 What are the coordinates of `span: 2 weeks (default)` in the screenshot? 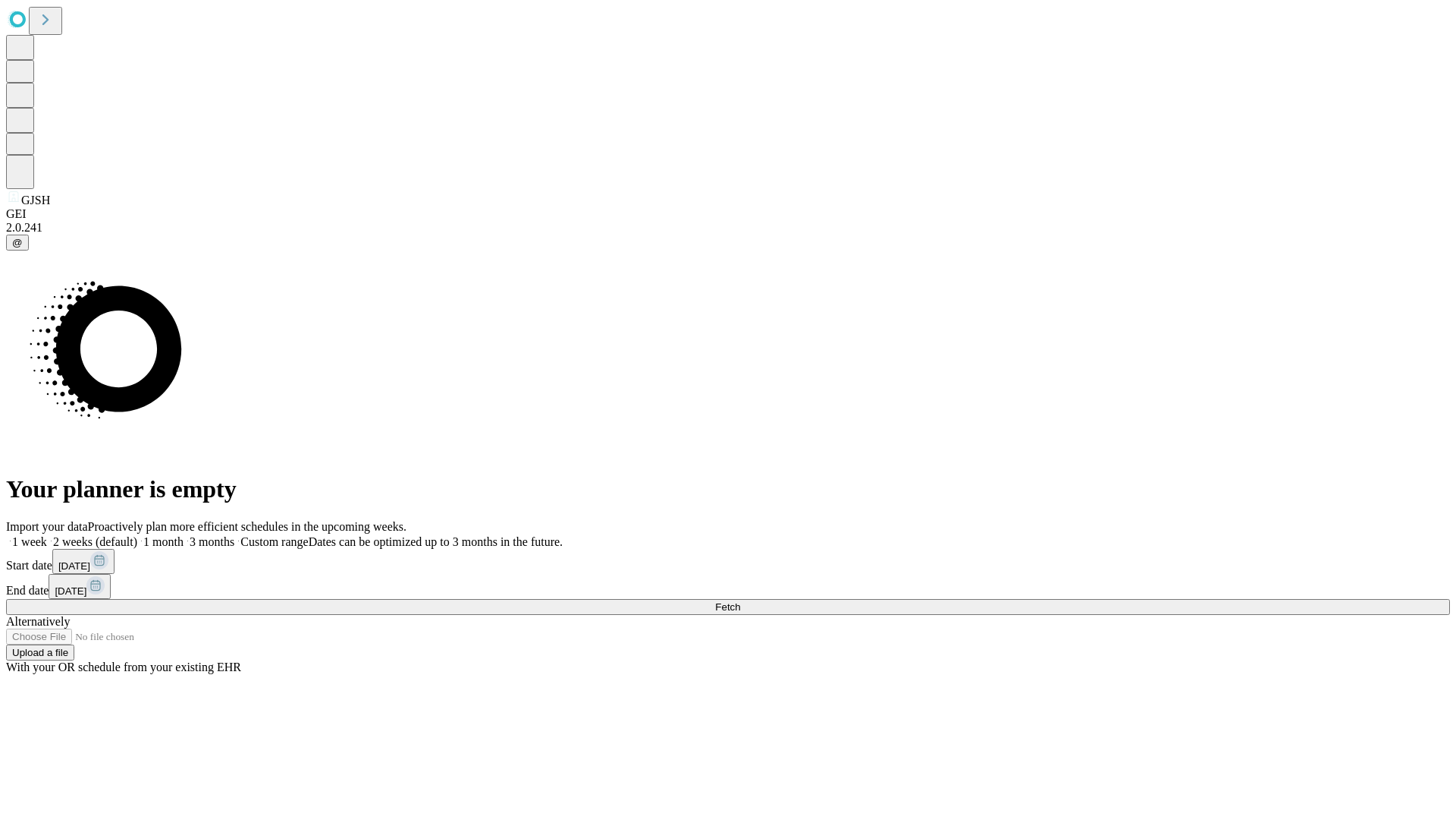 It's located at (95, 541).